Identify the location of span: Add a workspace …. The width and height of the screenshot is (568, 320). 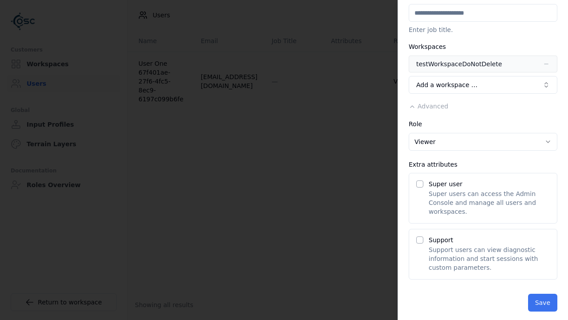
(447, 85).